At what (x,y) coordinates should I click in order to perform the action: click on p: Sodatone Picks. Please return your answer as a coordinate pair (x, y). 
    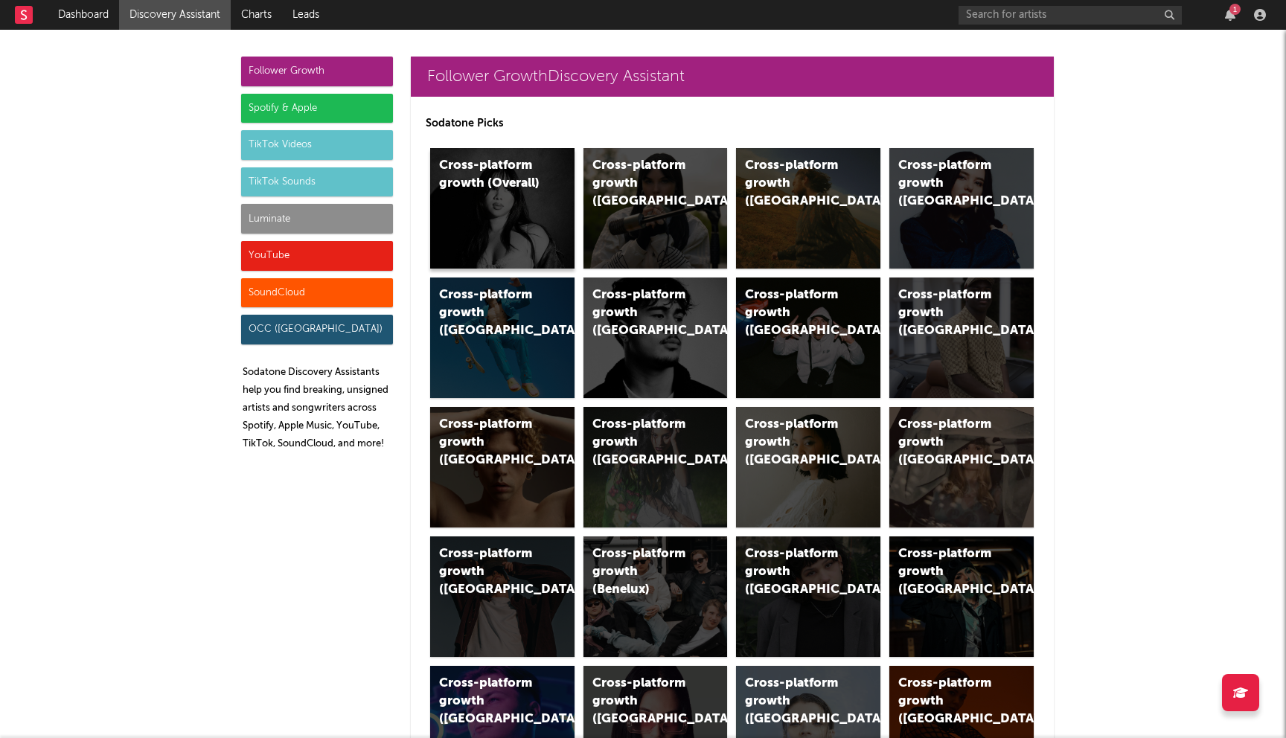
    Looking at the image, I should click on (732, 124).